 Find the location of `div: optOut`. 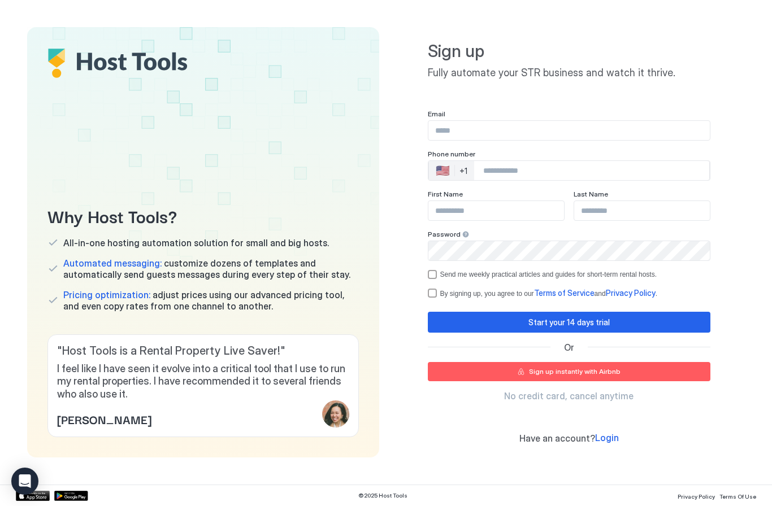

div: optOut is located at coordinates (569, 275).